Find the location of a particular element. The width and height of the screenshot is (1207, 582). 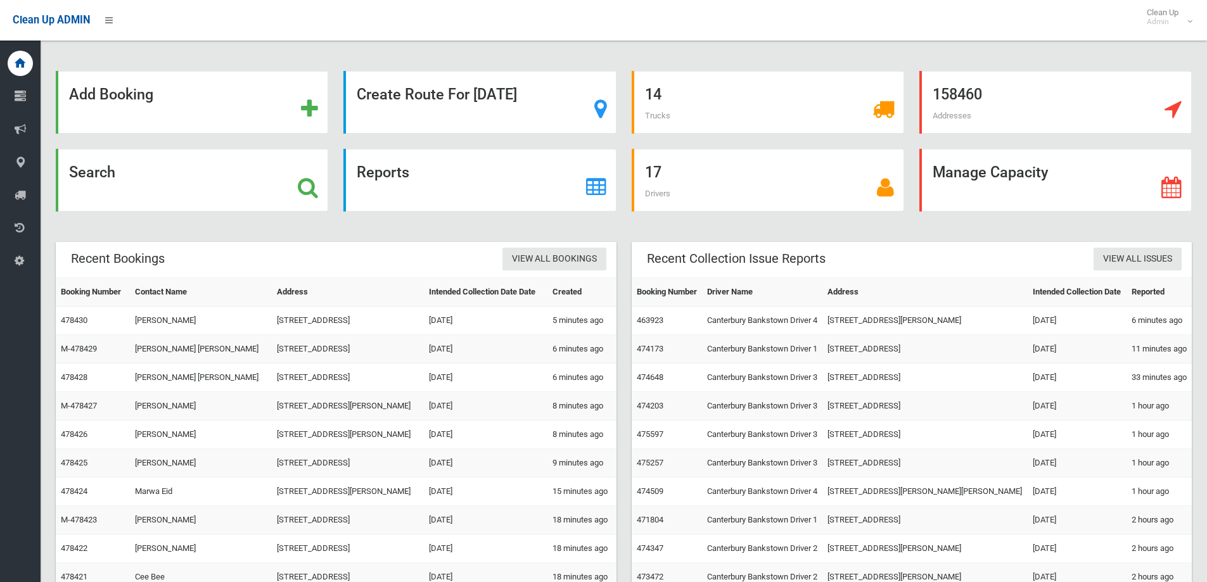

small: Admin is located at coordinates (1163, 22).